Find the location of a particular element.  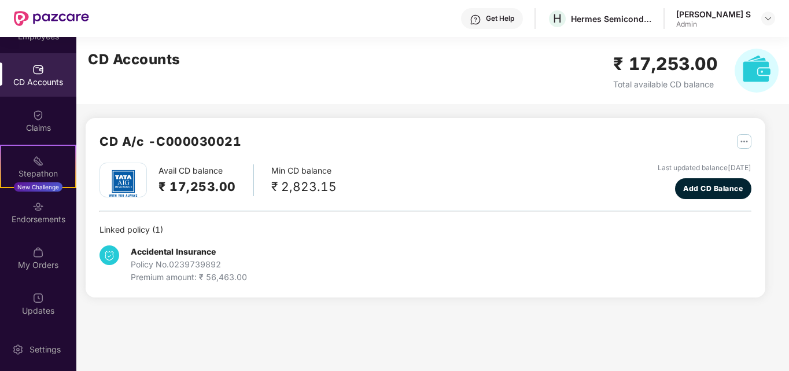

img: svg+xml;base64,PHN2ZyB4bWxucz0iaHR0cDovL3d3dy53My5vcmcvMjAwMC9zdmciIHdpZHRoPSIzNCIgaGVpZ2h0PSIzNC... is located at coordinates (109, 255).